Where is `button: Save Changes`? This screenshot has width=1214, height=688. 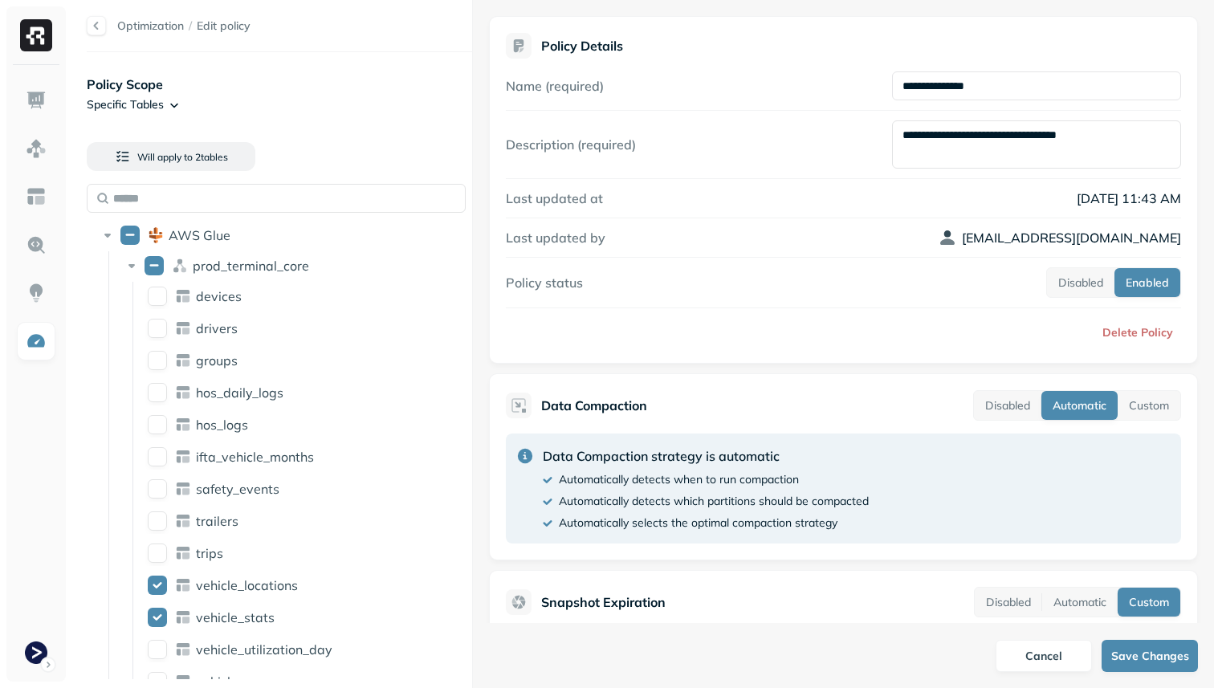 button: Save Changes is located at coordinates (1150, 656).